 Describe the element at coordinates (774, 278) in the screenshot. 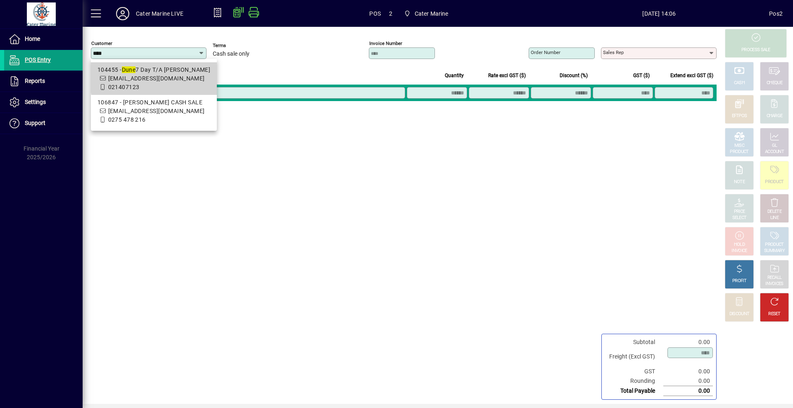

I see `div: RECALL` at that location.